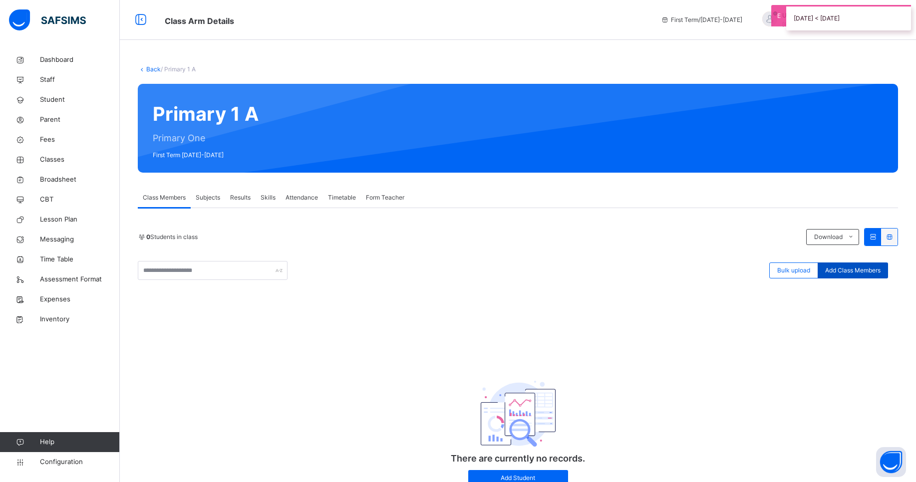 This screenshot has width=916, height=482. Describe the element at coordinates (891, 462) in the screenshot. I see `button: Open asap` at that location.